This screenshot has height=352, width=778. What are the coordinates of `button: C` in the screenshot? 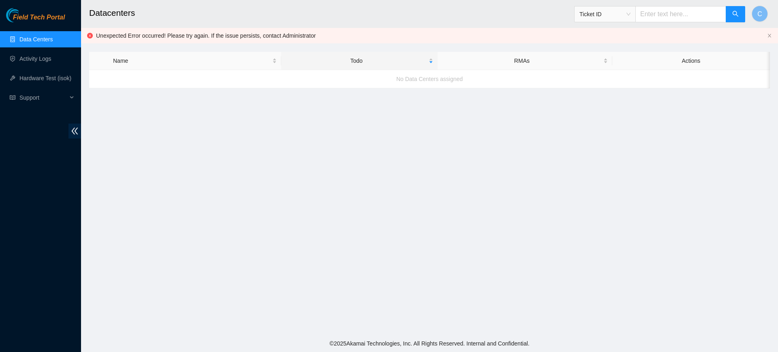 It's located at (759, 14).